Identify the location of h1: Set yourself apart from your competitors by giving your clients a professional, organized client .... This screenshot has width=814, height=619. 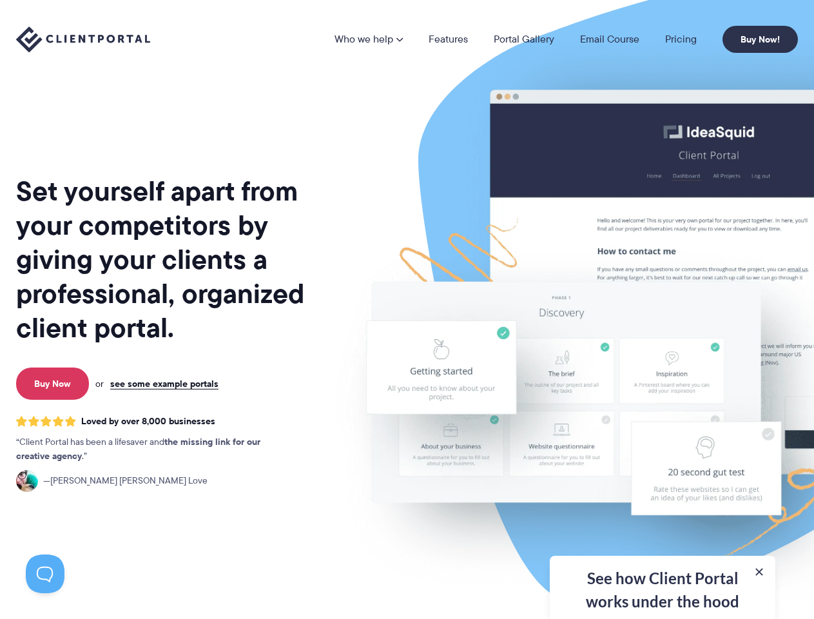
(172, 259).